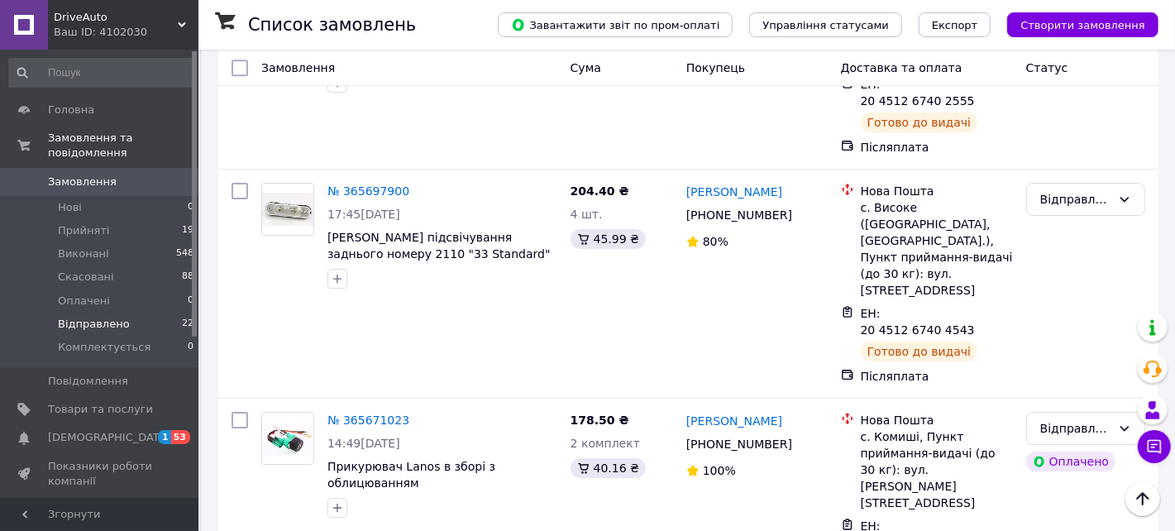 The width and height of the screenshot is (1175, 531). I want to click on span: ЕН: 20 4512 6740 4543, so click(918, 322).